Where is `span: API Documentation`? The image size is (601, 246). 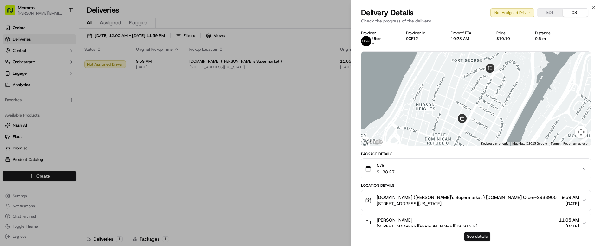 span: API Documentation is located at coordinates (81, 70).